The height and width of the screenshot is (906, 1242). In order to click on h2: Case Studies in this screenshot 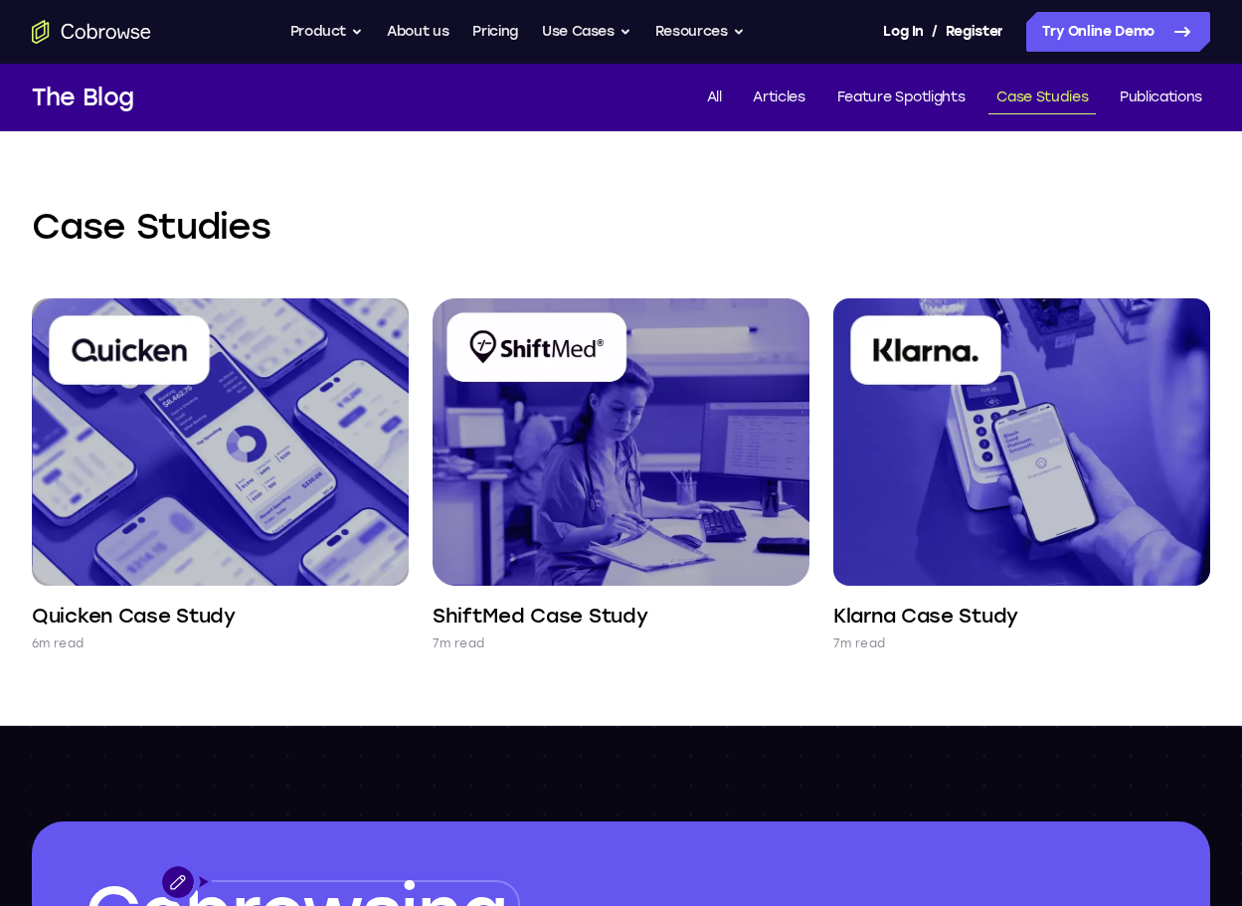, I will do `click(620, 227)`.